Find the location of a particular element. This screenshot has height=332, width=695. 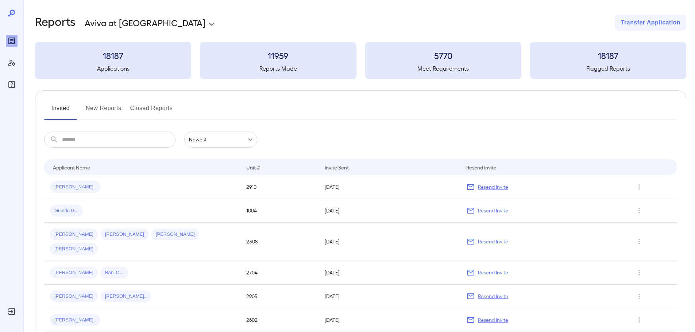

div: Invite Sent is located at coordinates (337, 167).